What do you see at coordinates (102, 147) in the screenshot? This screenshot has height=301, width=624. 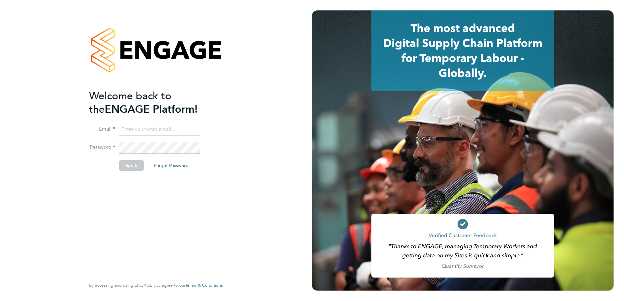 I see `label: Password` at bounding box center [102, 147].